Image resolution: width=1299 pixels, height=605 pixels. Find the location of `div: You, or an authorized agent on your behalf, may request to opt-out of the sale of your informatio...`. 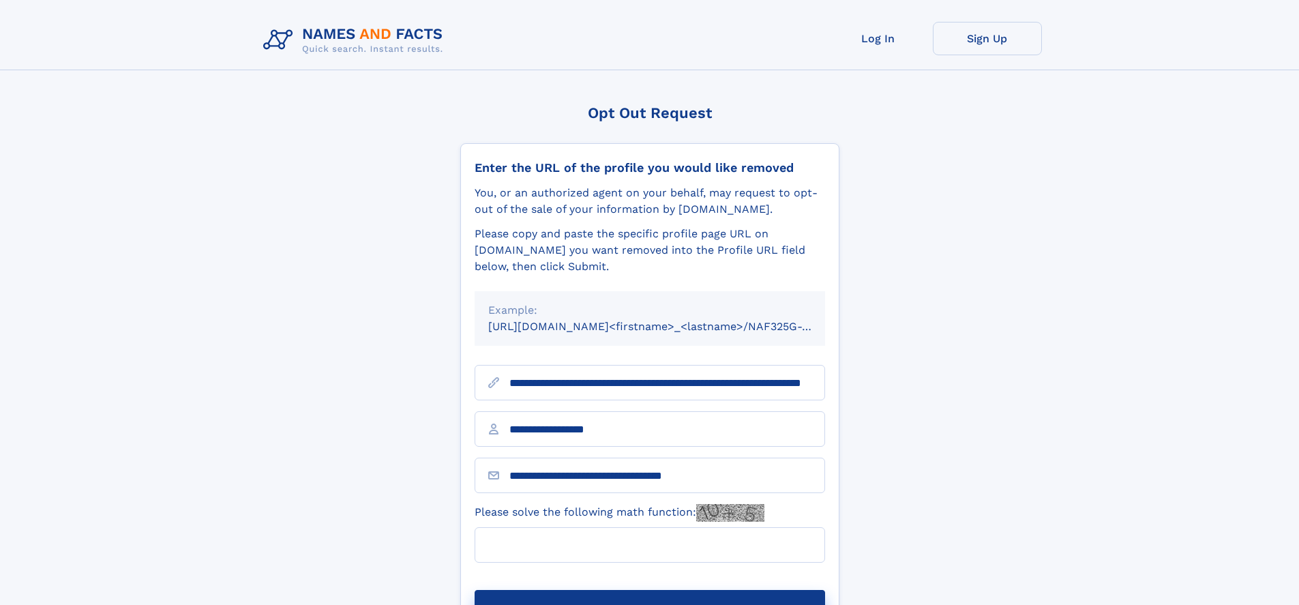

div: You, or an authorized agent on your behalf, may request to opt-out of the sale of your informatio... is located at coordinates (650, 201).